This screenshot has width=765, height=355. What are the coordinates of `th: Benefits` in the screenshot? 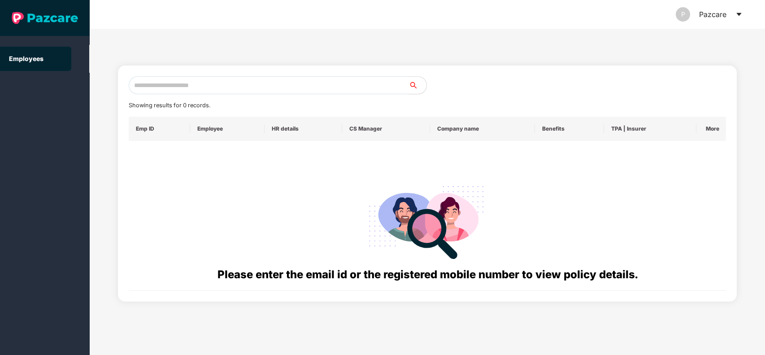 It's located at (570, 129).